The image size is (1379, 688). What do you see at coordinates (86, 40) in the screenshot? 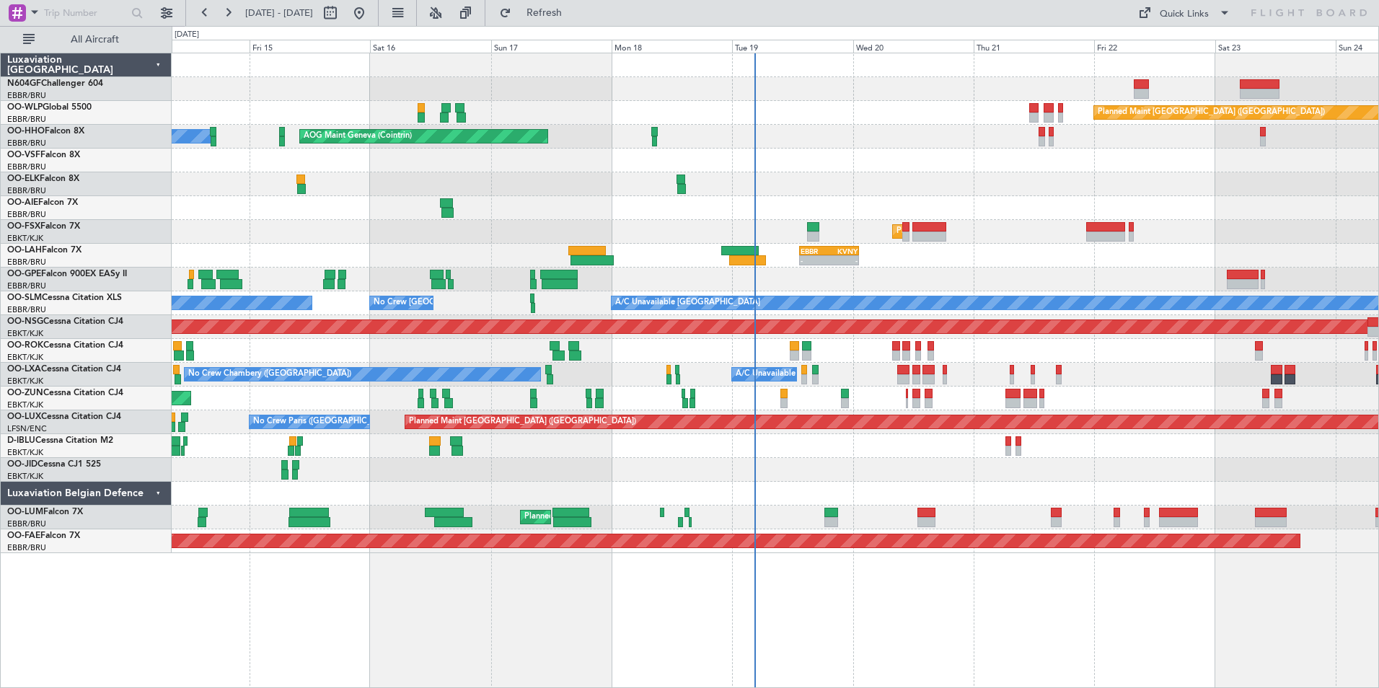
I see `button: All Aircraft` at bounding box center [86, 40].